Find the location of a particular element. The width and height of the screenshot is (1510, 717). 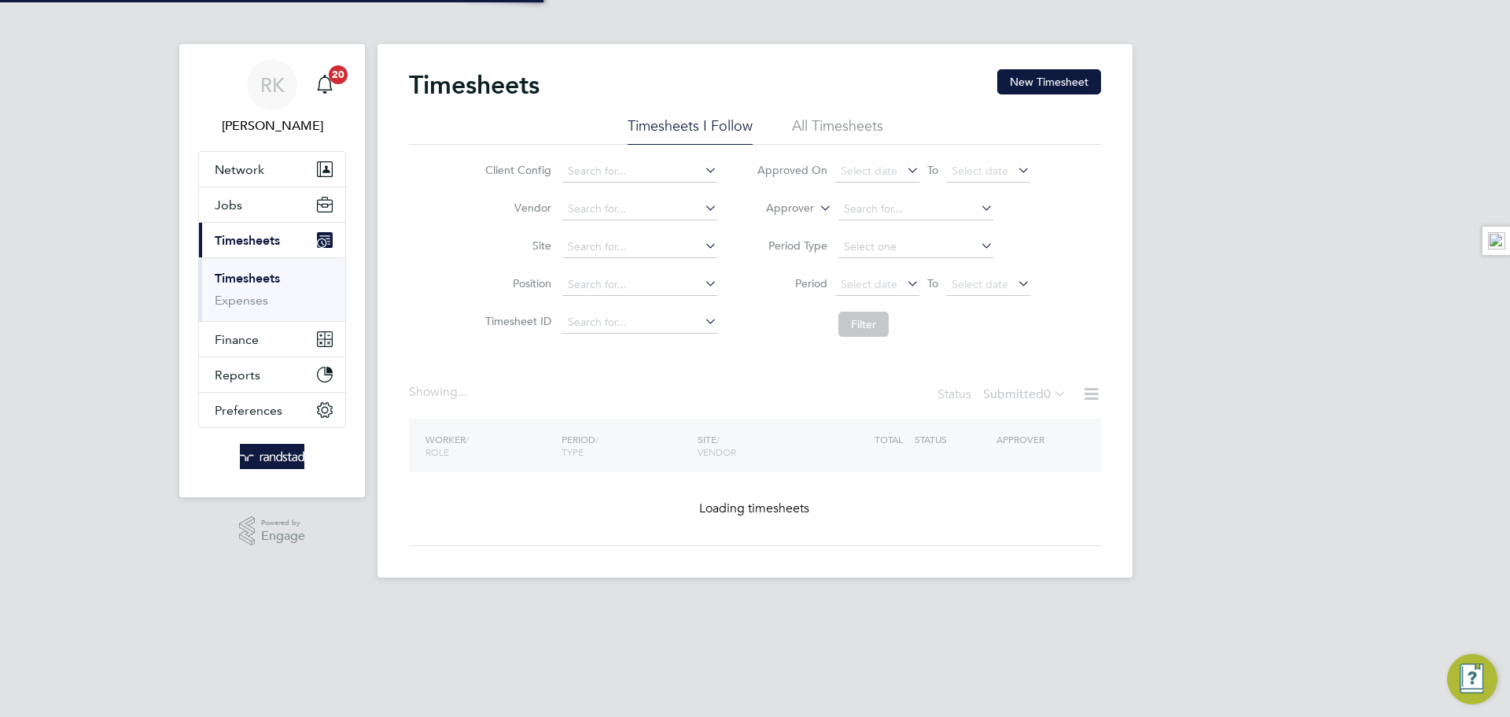

label: Approved On is located at coordinates (792, 170).